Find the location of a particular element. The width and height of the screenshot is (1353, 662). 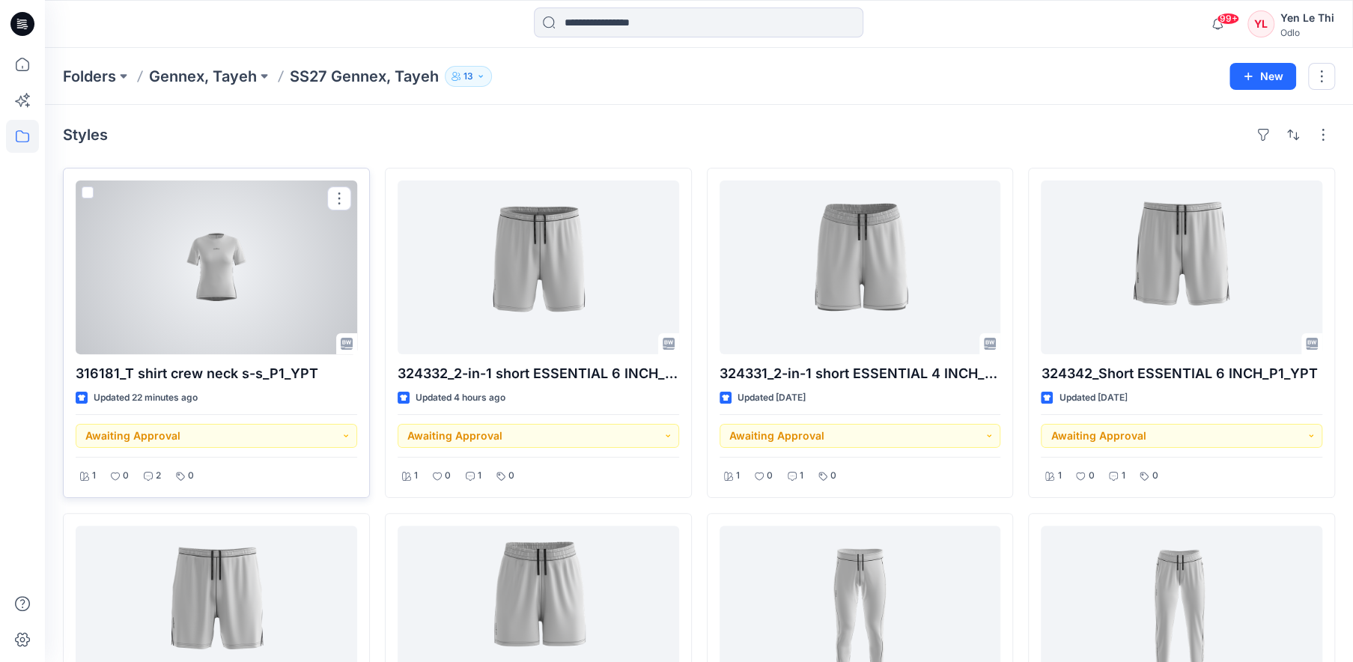

a: 324332_2-in-1 short ESSENTIAL 6 INCH_P1_YPT is located at coordinates (538, 267).